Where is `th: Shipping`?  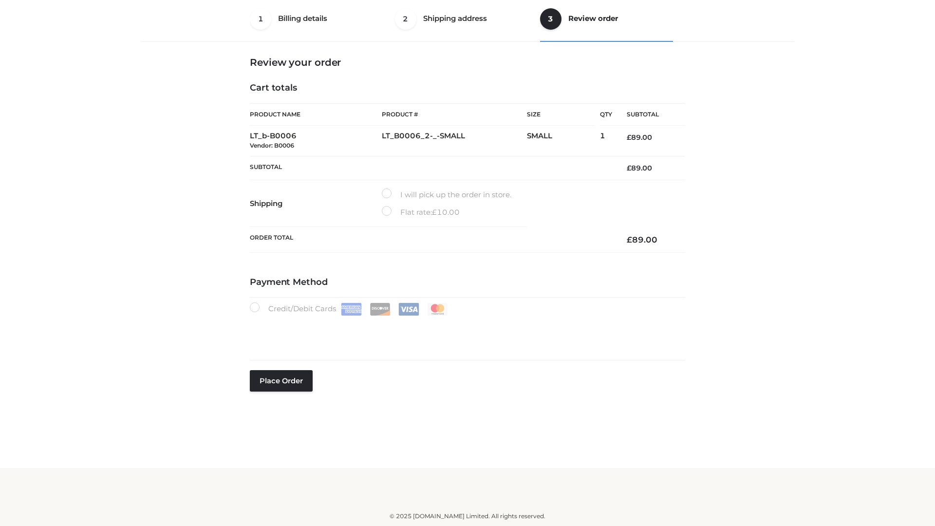
th: Shipping is located at coordinates (316, 204).